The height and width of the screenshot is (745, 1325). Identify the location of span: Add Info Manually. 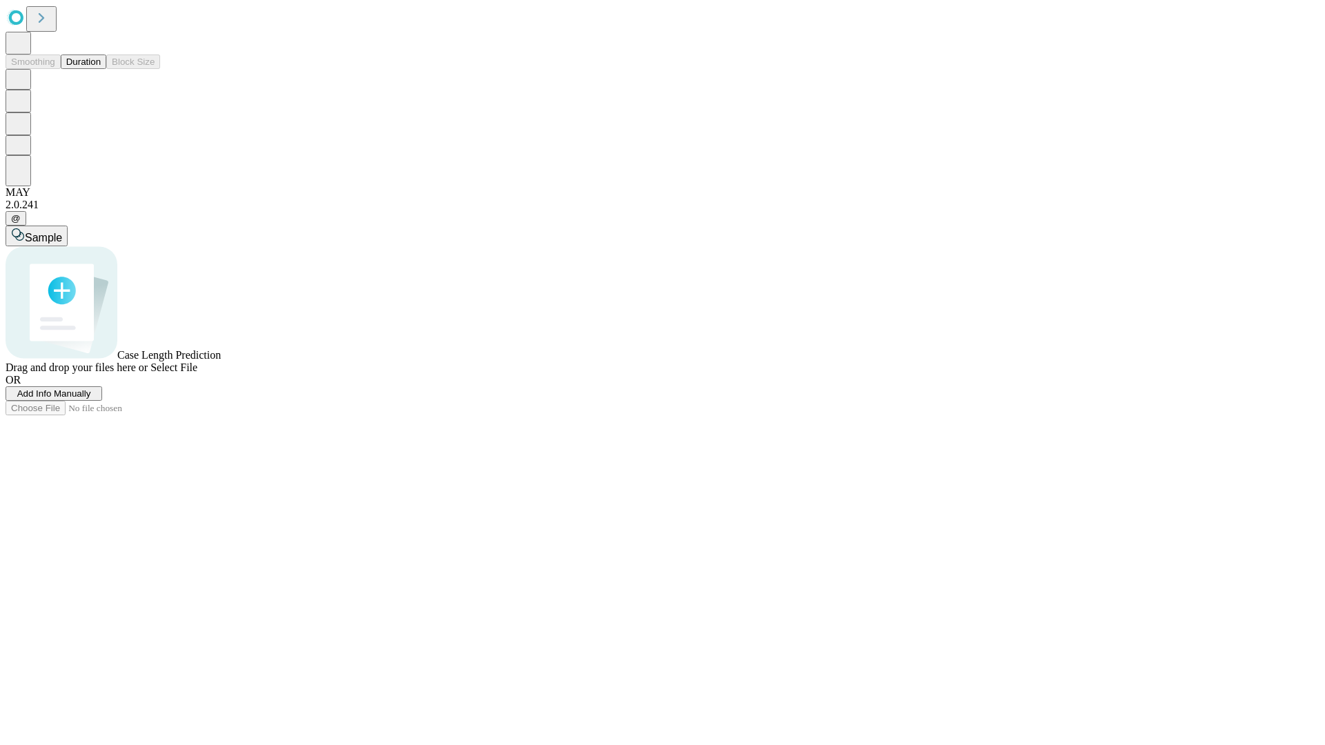
(54, 393).